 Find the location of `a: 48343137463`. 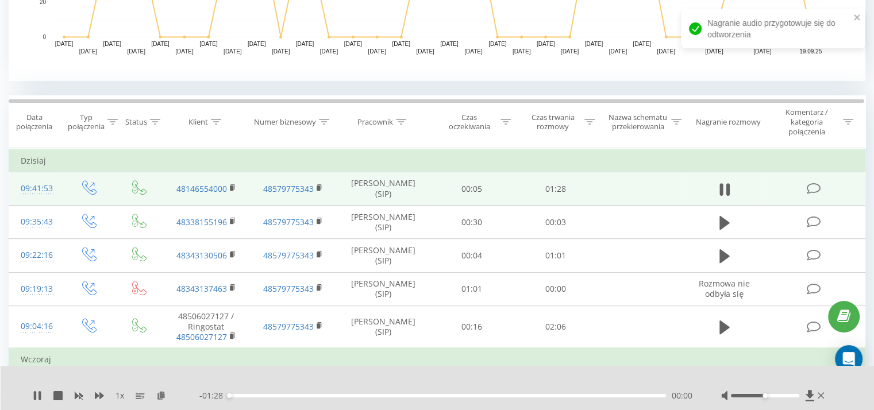

a: 48343137463 is located at coordinates (202, 288).